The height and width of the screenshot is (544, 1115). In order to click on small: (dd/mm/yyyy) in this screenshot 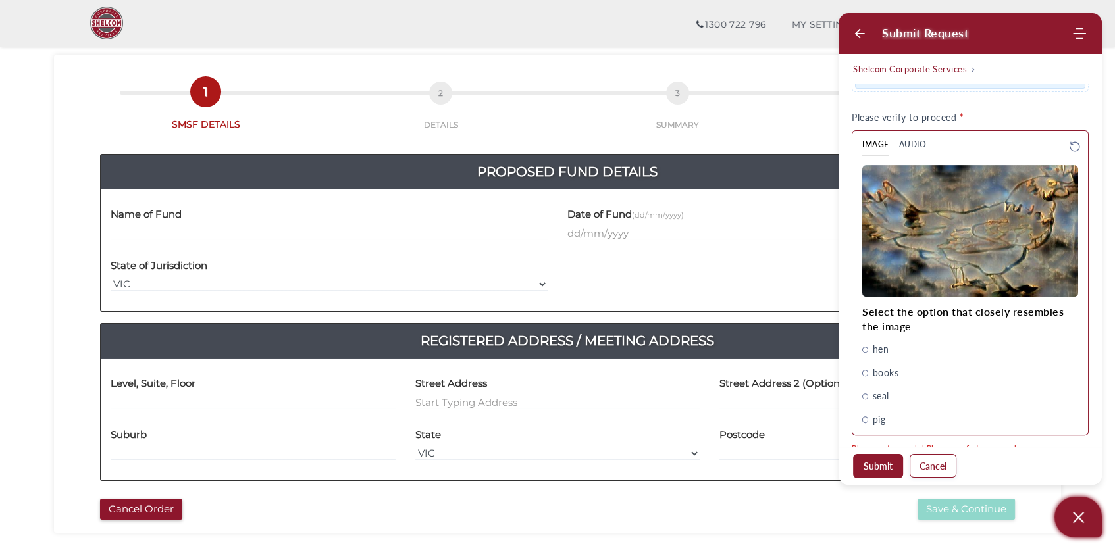, I will do `click(657, 215)`.